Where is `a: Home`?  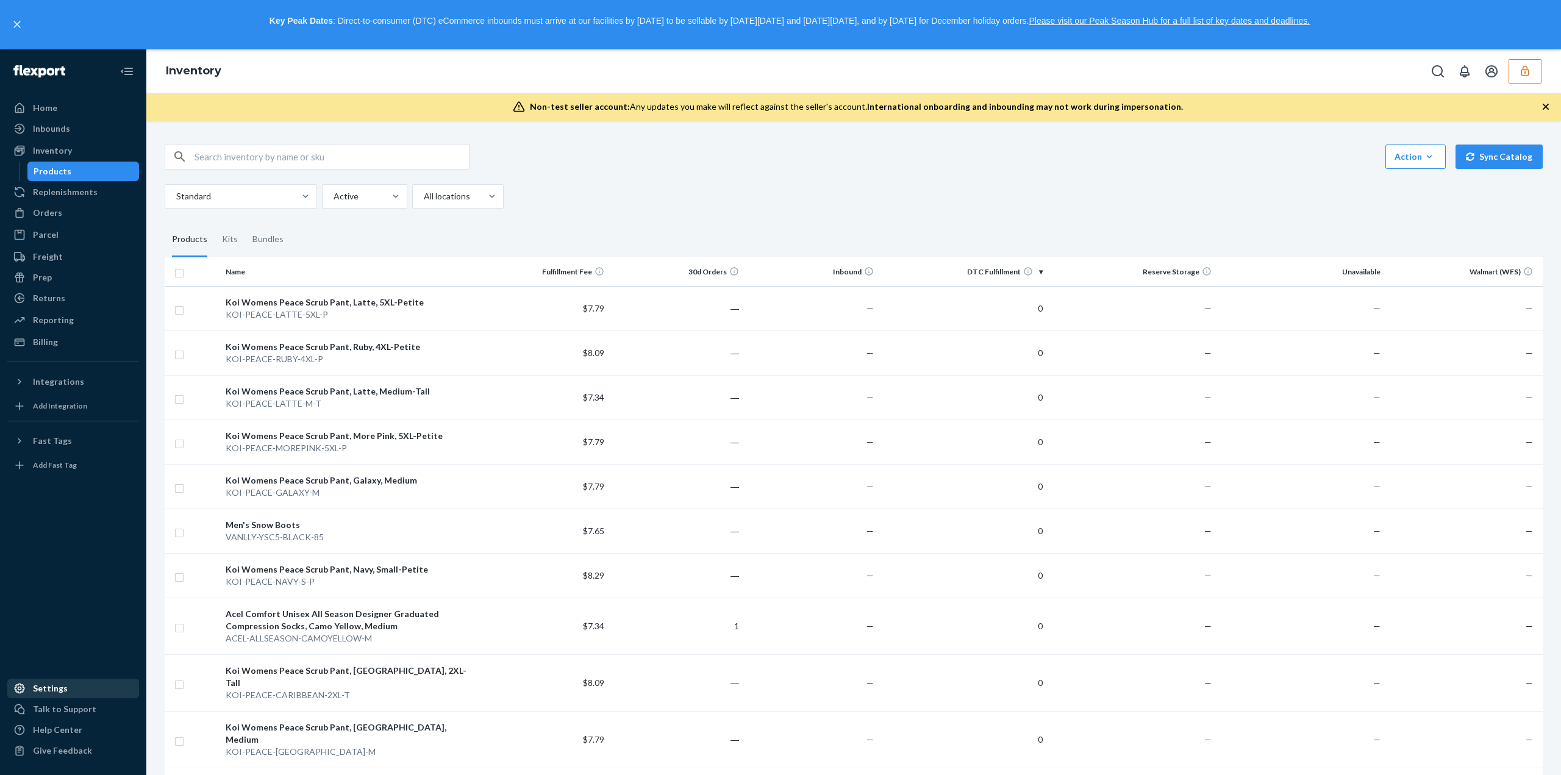
a: Home is located at coordinates (73, 108).